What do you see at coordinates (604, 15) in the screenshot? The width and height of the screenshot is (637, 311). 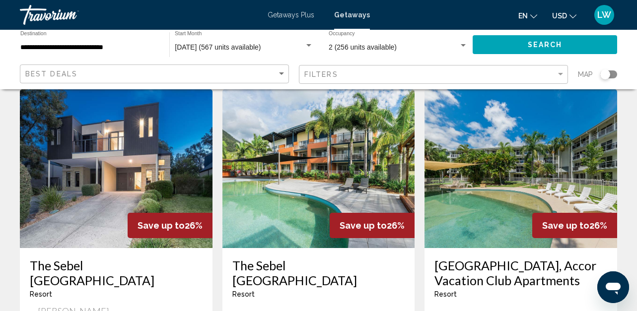 I see `button: User Menu` at bounding box center [604, 15].